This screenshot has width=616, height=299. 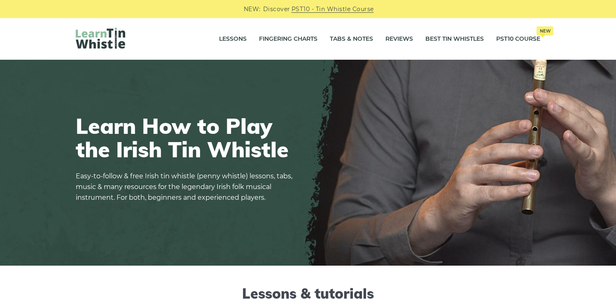 I want to click on a: Tabs & Notes, so click(x=351, y=39).